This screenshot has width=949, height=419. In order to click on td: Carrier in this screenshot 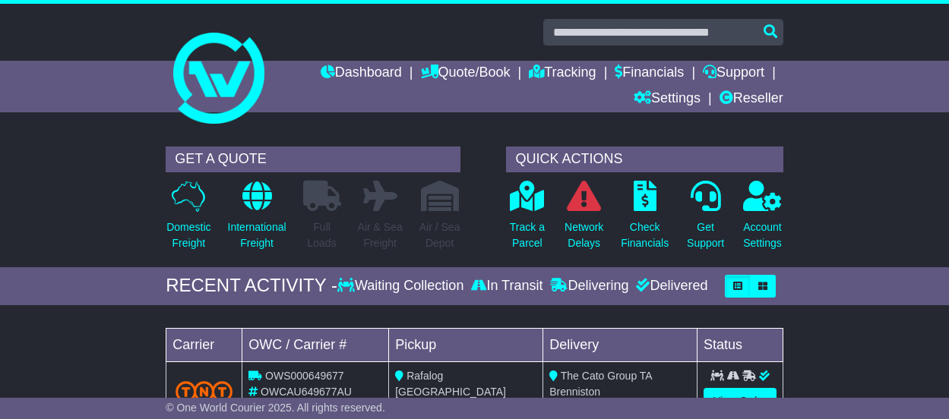, I will do `click(204, 345)`.